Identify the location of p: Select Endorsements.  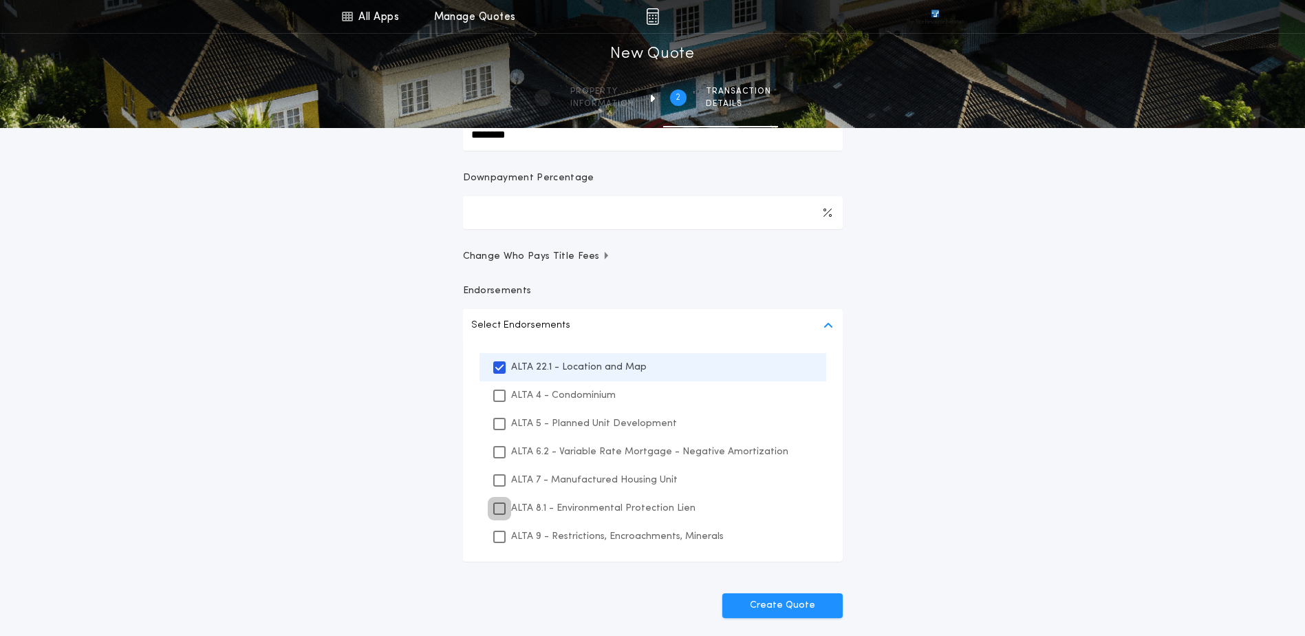
(521, 325).